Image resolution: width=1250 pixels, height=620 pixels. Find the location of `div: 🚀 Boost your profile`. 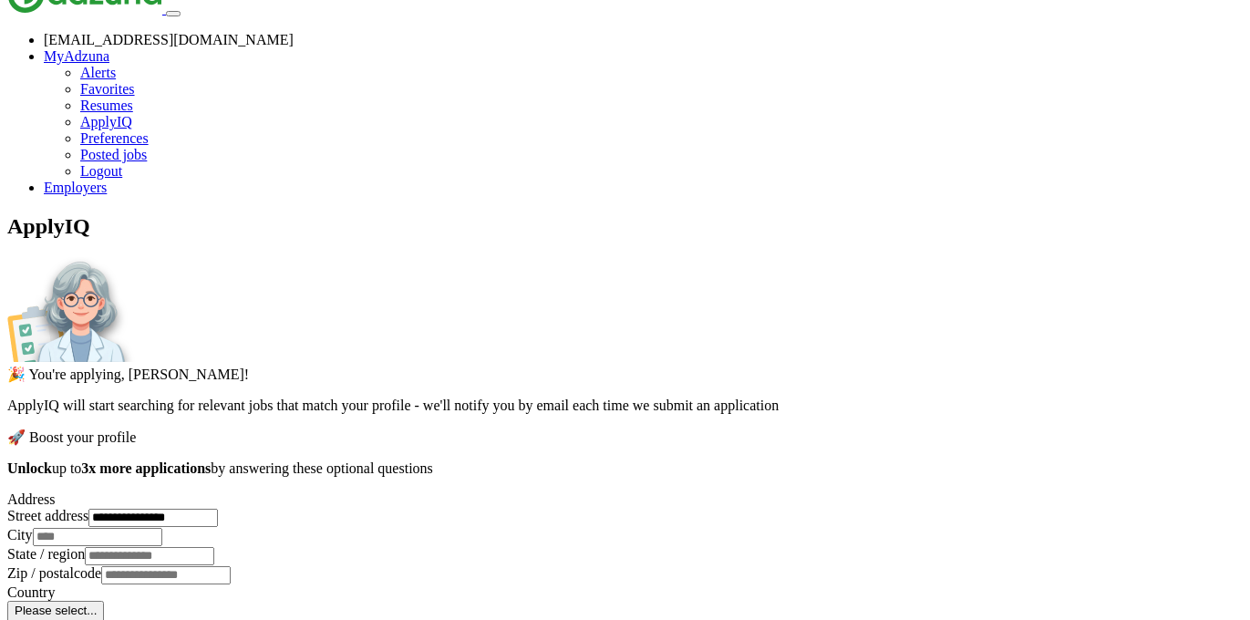

div: 🚀 Boost your profile is located at coordinates (625, 437).